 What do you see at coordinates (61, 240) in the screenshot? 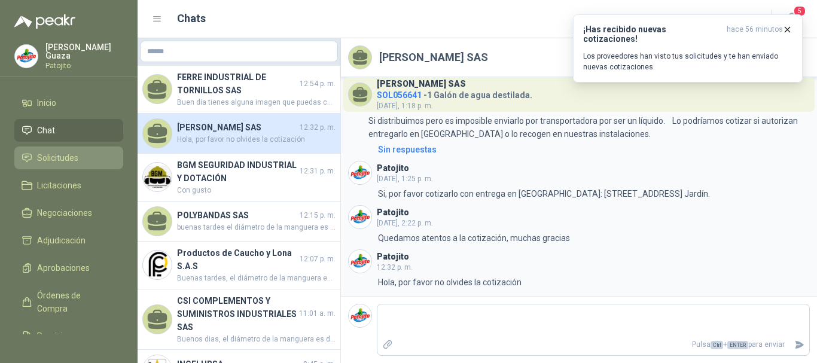
I see `span: Adjudicación` at bounding box center [61, 240].